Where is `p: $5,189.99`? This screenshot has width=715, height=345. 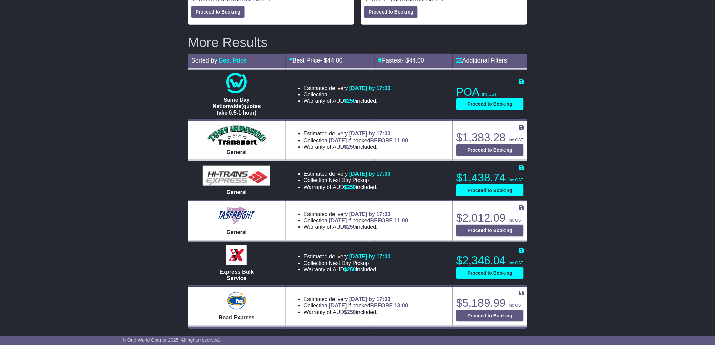 p: $5,189.99 is located at coordinates (490, 303).